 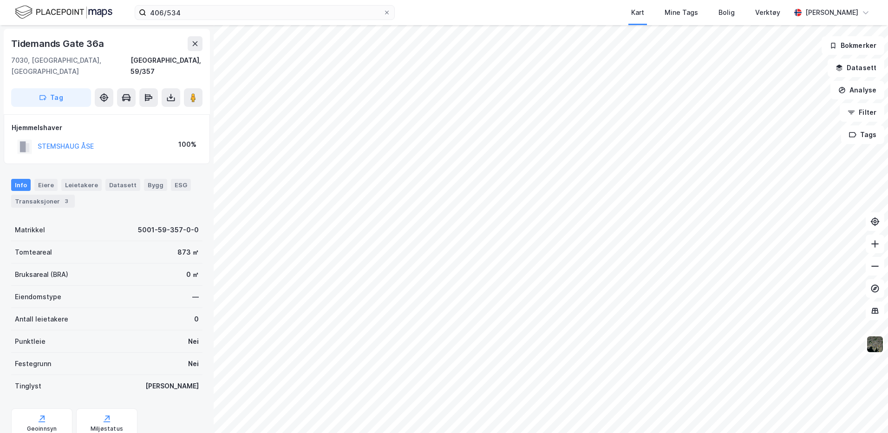 I want to click on img: logo.f888ab2527a4732fd821a326f86c7f29.svg, so click(x=64, y=12).